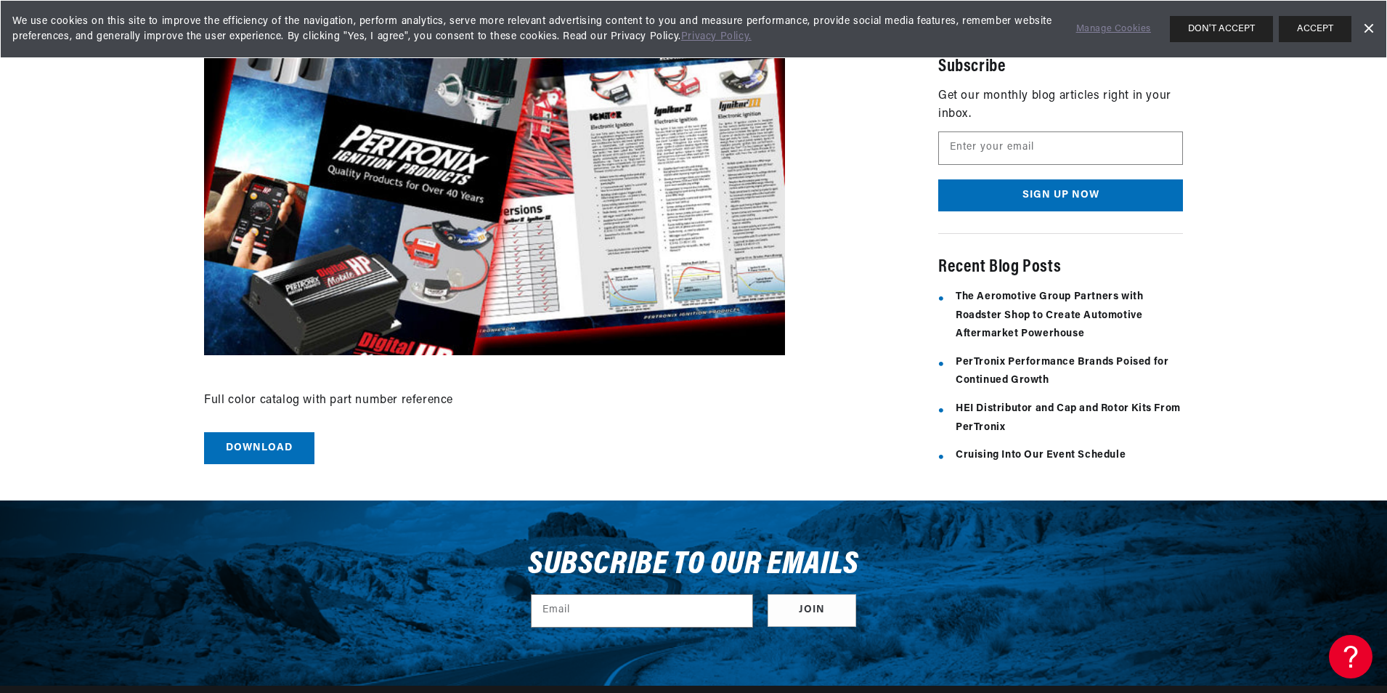 This screenshot has height=693, width=1387. What do you see at coordinates (1069, 418) in the screenshot?
I see `a: HEI Distributor and Cap and Rotor Kits From PerTronix` at bounding box center [1069, 418].